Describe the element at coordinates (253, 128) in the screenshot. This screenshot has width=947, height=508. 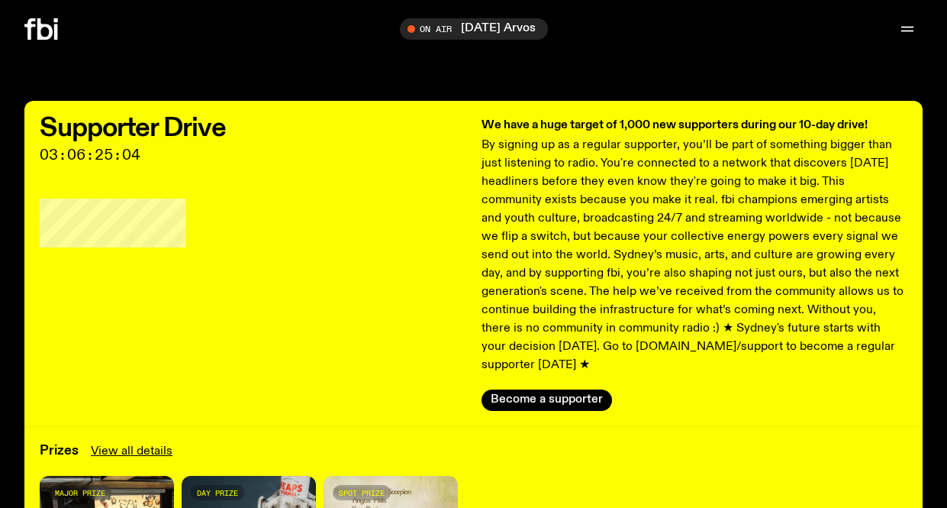
I see `h2: Supporter Drive` at that location.